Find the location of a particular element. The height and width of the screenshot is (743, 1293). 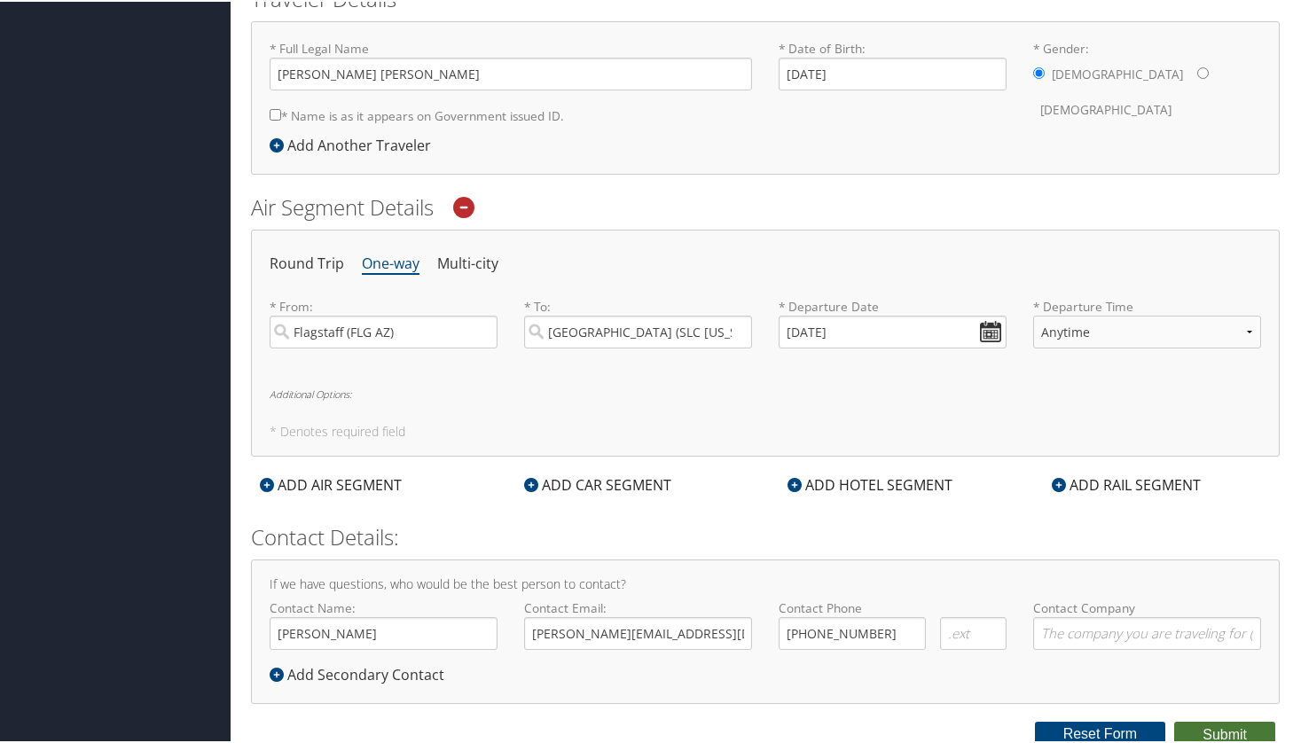

label: * To: is located at coordinates (638, 321).